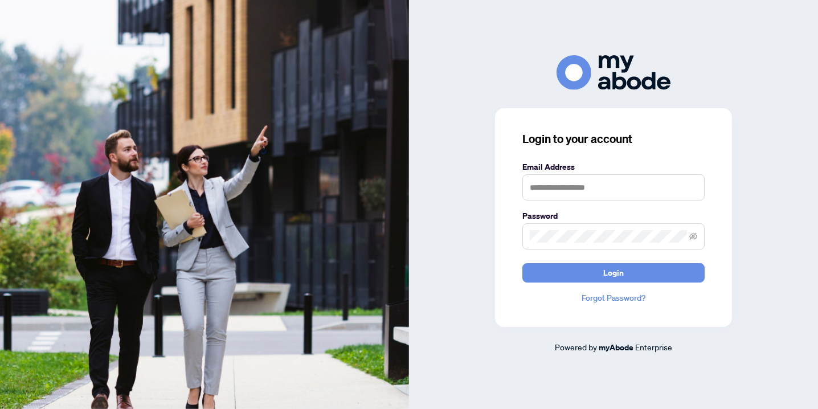 Image resolution: width=818 pixels, height=409 pixels. Describe the element at coordinates (613, 273) in the screenshot. I see `button: Login` at that location.